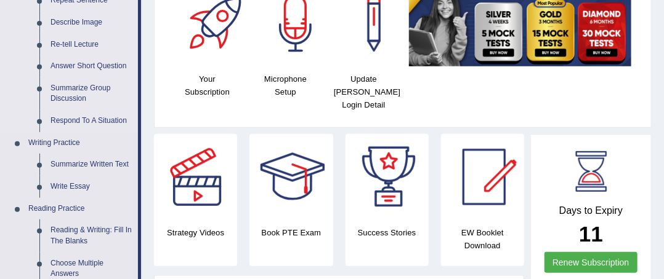 This screenshot has width=664, height=279. I want to click on a: Summarize Written Text, so click(91, 165).